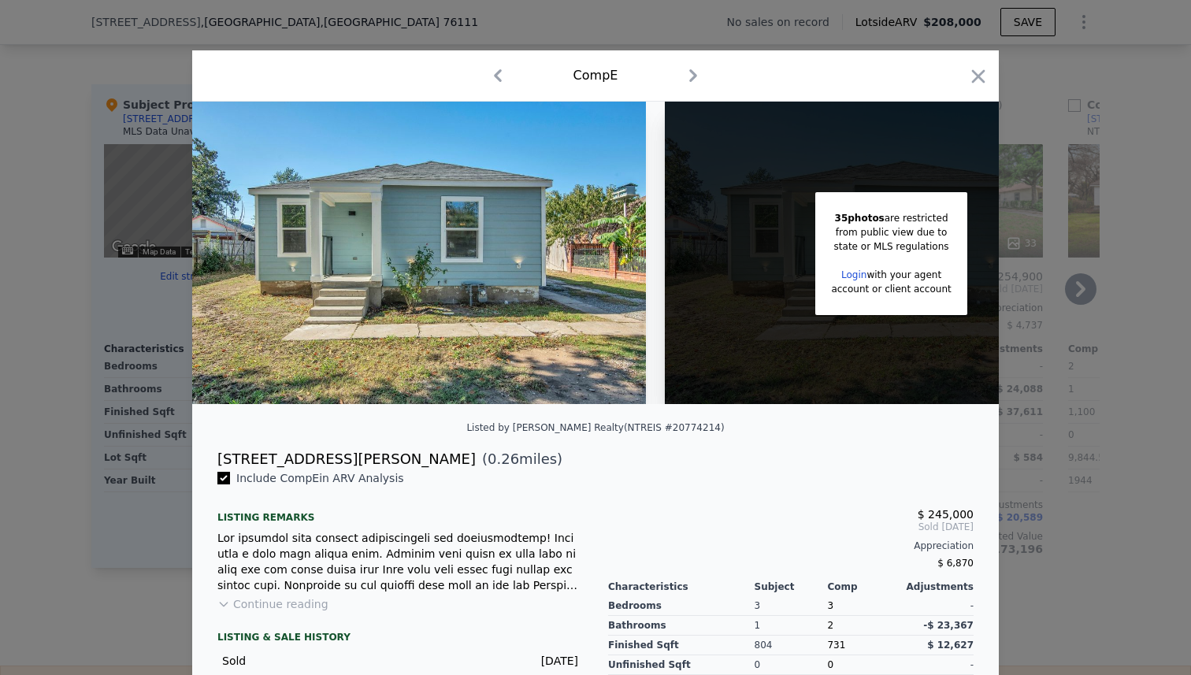 Image resolution: width=1191 pixels, height=675 pixels. What do you see at coordinates (400, 511) in the screenshot?
I see `div: Listing remarks` at bounding box center [400, 511].